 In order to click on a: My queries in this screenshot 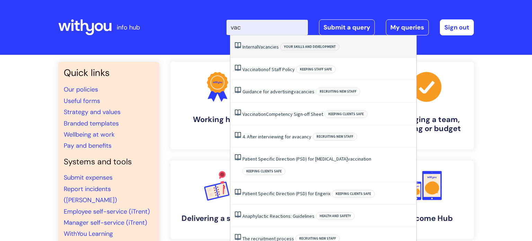, I will do `click(407, 27)`.